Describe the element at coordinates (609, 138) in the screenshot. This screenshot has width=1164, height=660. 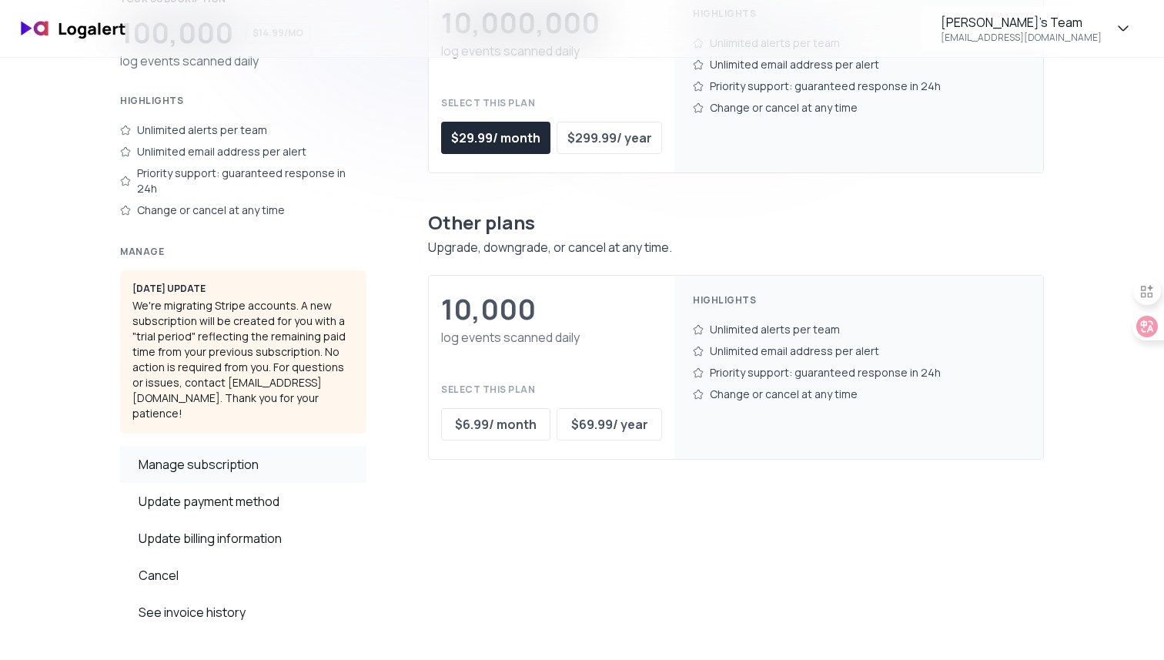
I see `button: $299.99/ year` at that location.